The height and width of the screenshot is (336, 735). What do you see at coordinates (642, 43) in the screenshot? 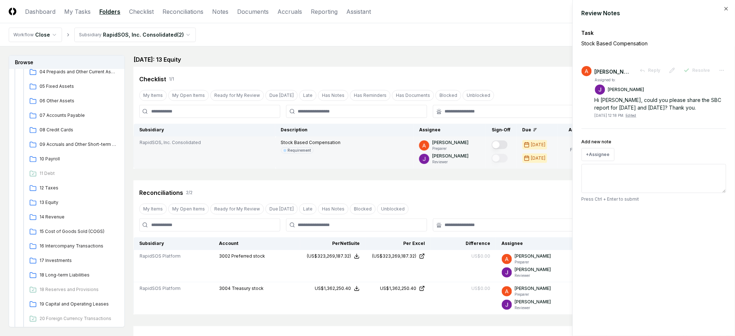
I see `p: Stock Based Compensation` at bounding box center [642, 43].